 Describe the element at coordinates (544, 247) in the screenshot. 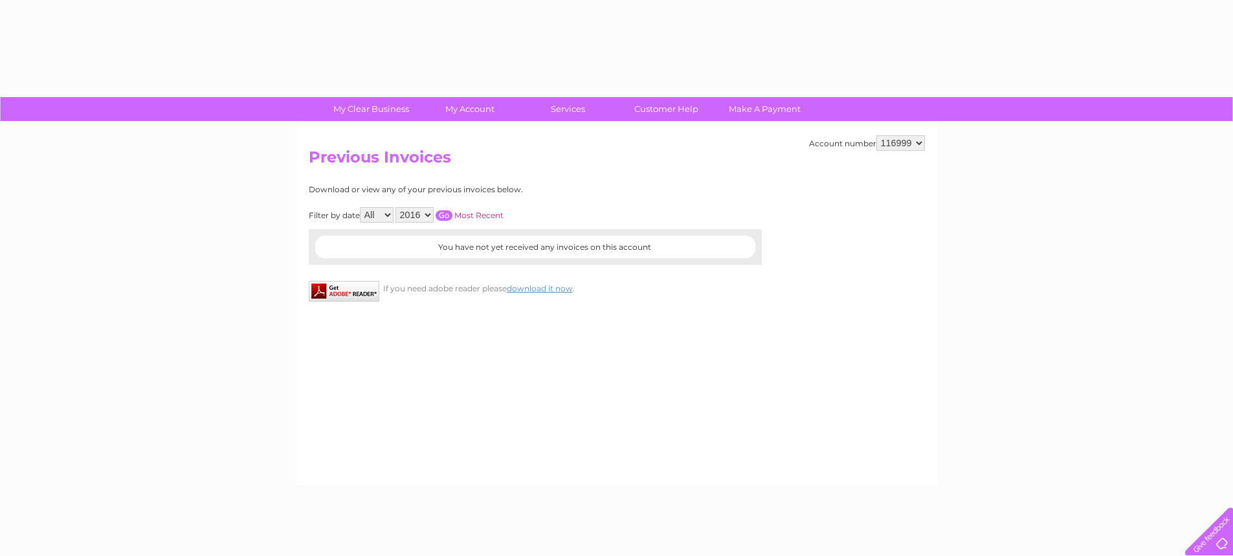

I see `span: You have not yet received any invoices on this account` at that location.